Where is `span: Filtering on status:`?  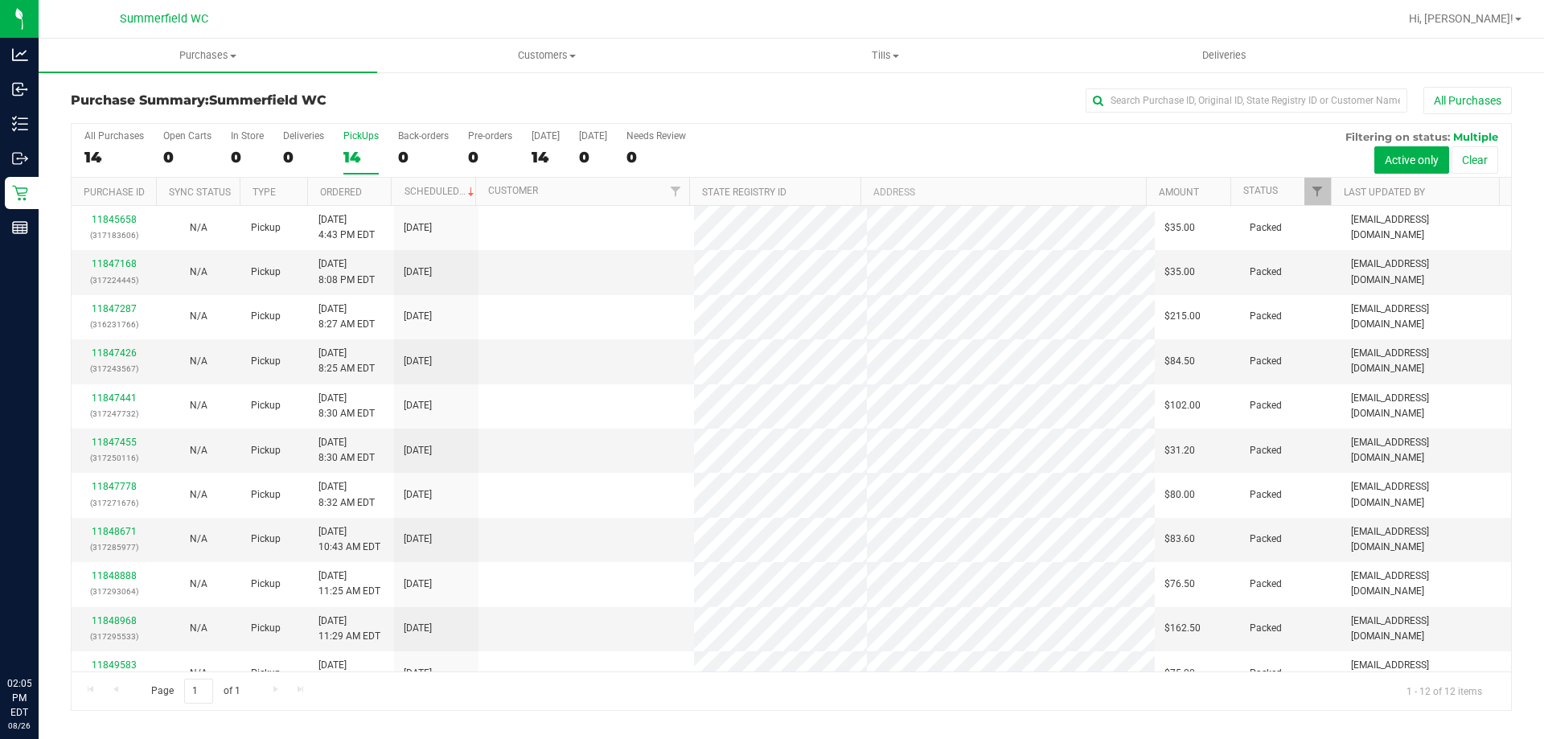
span: Filtering on status: is located at coordinates (1398, 137).